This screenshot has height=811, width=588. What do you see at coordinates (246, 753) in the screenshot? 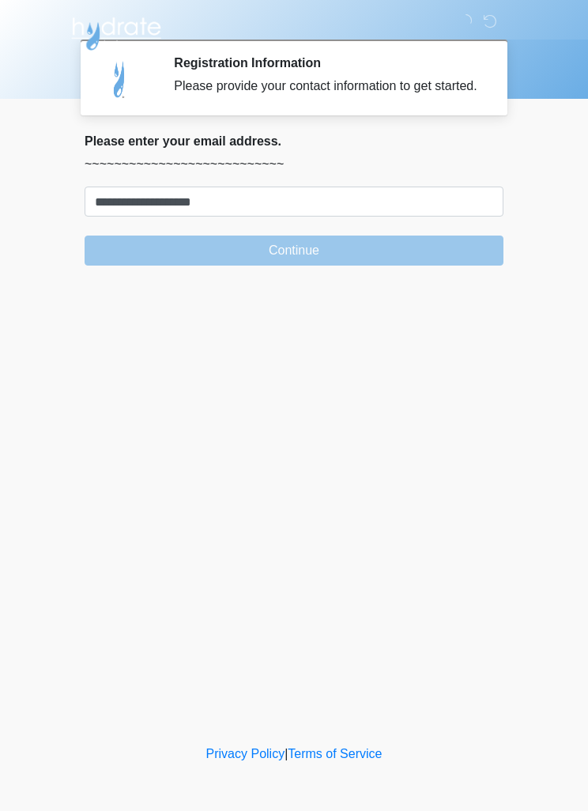
I see `a: Privacy Policy` at bounding box center [246, 753].